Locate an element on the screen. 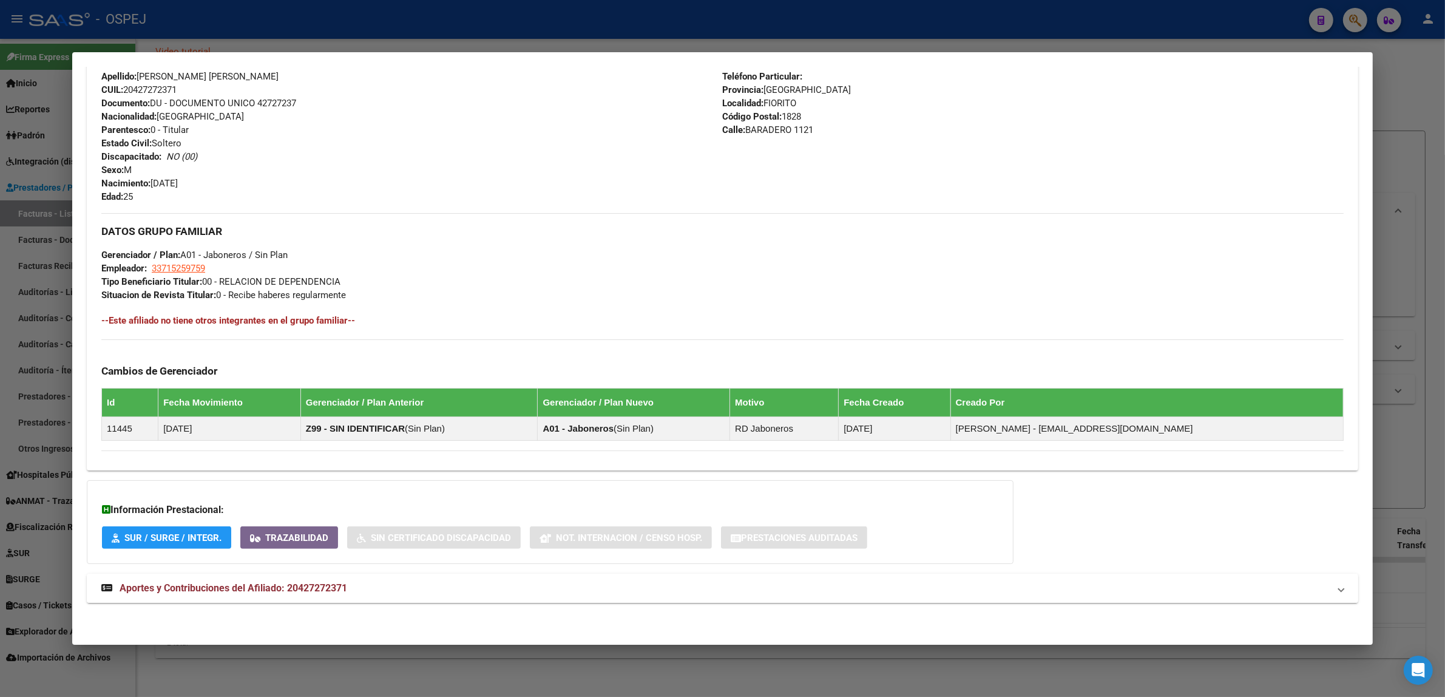  span: Trazabilidad is located at coordinates (297, 538).